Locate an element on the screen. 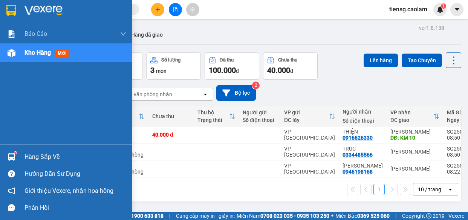 The width and height of the screenshot is (468, 220). div: ĐC lấy is located at coordinates (307, 120).